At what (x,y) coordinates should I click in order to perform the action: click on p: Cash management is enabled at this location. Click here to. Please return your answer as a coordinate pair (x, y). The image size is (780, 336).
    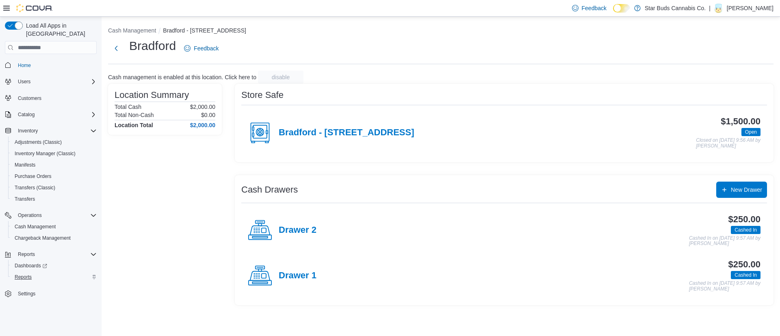
    Looking at the image, I should click on (182, 77).